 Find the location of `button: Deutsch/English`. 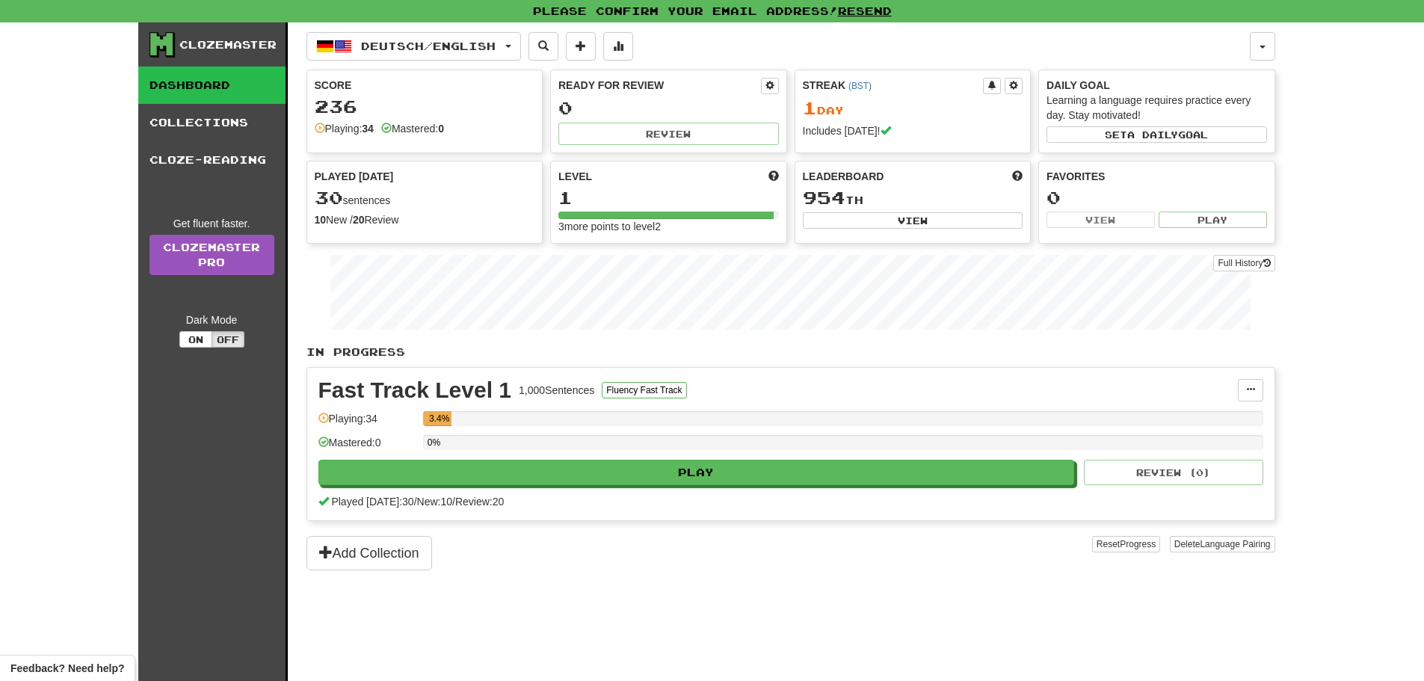

button: Deutsch/English is located at coordinates (413, 46).